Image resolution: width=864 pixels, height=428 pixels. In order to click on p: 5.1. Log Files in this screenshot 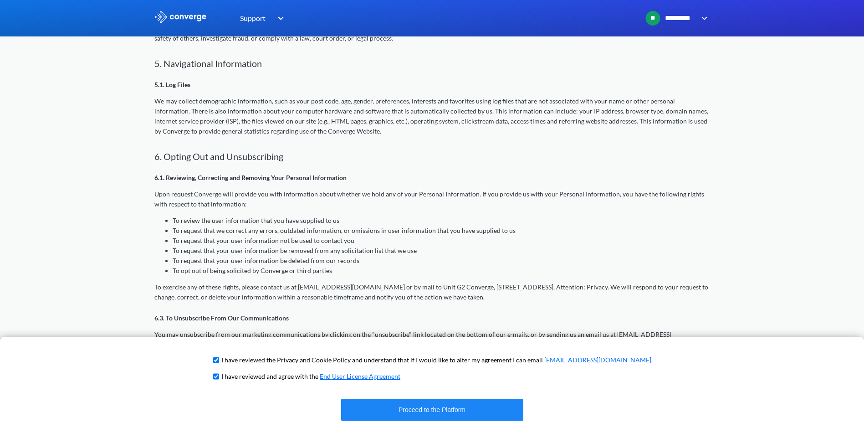, I will do `click(432, 85)`.